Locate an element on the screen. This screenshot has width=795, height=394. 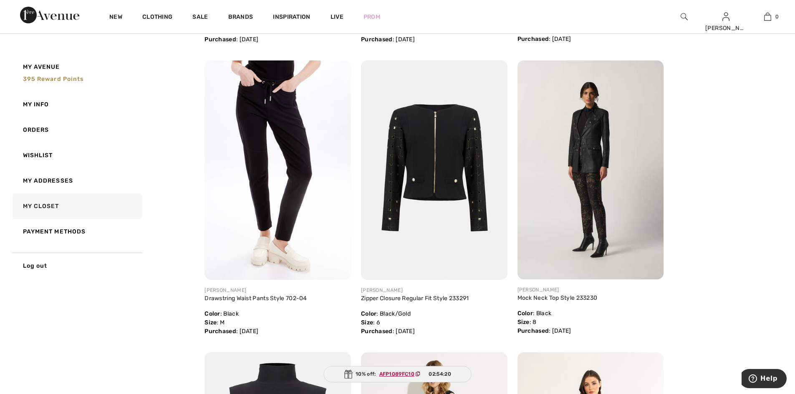
img: joseph-ribkoff-tops-black_2332301_06ea_search.jpg is located at coordinates (590, 170).